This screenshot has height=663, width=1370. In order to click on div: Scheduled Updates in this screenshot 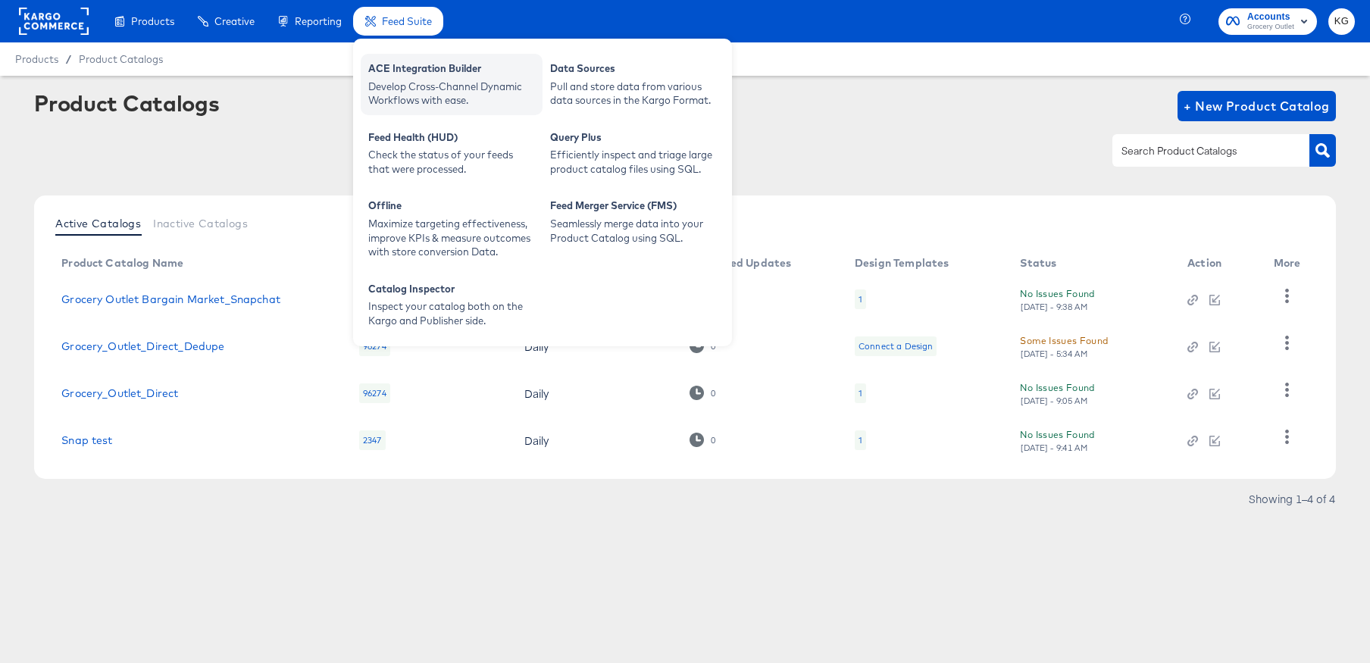, I will do `click(740, 263)`.